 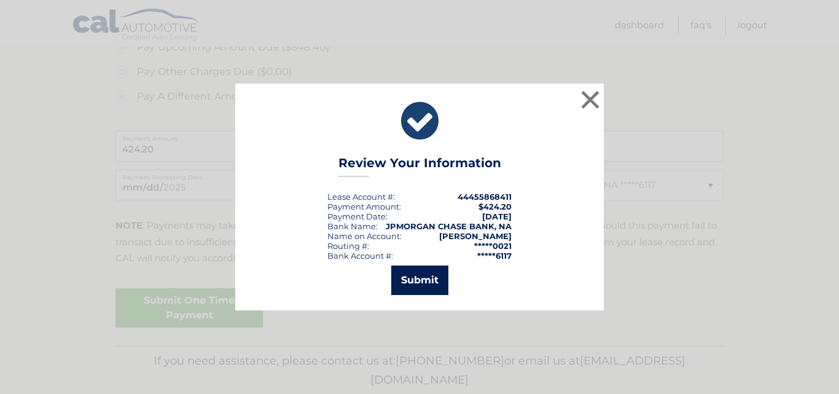 I want to click on strong: JPMORGAN CHASE BANK, NA, so click(x=448, y=226).